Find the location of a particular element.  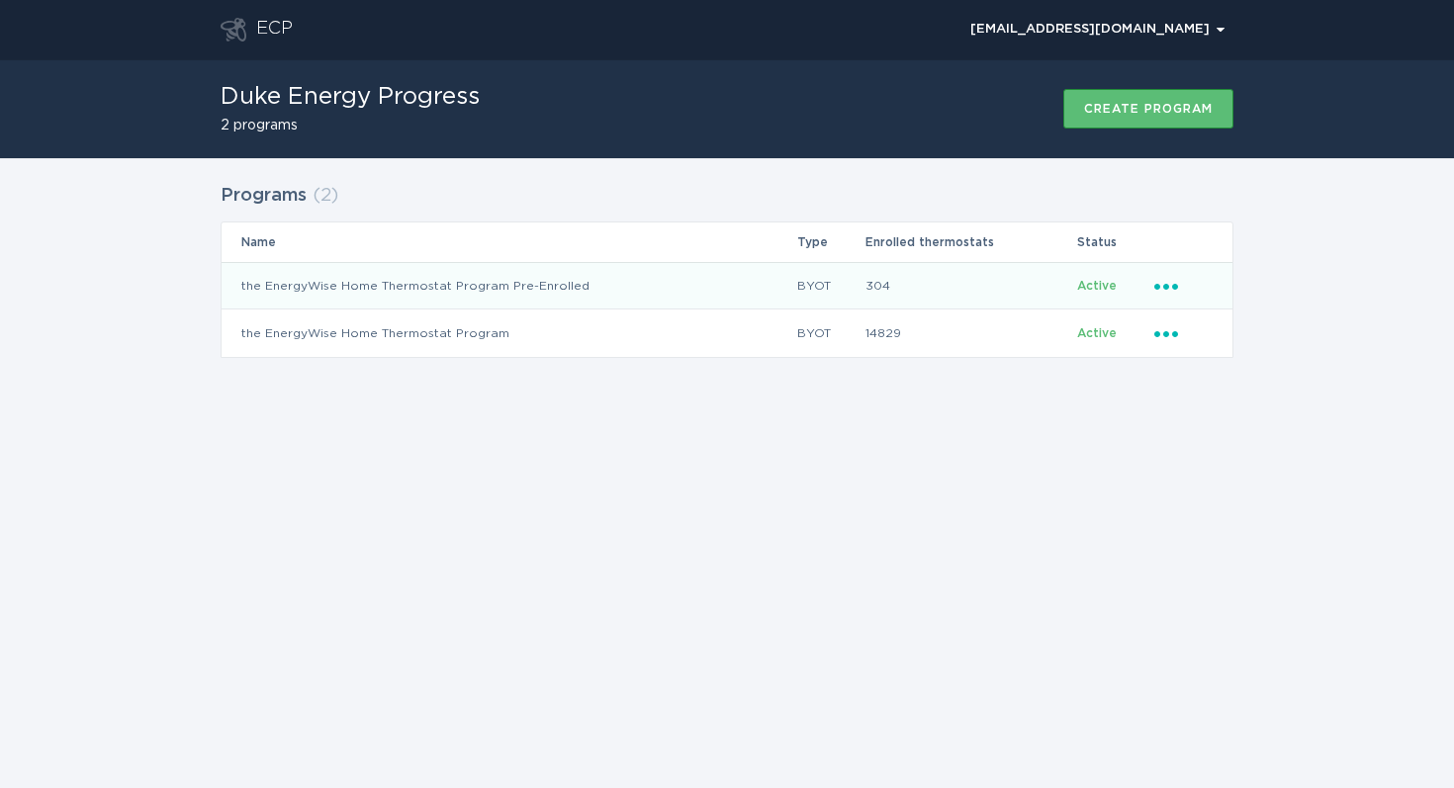

button: Create program is located at coordinates (1148, 109).